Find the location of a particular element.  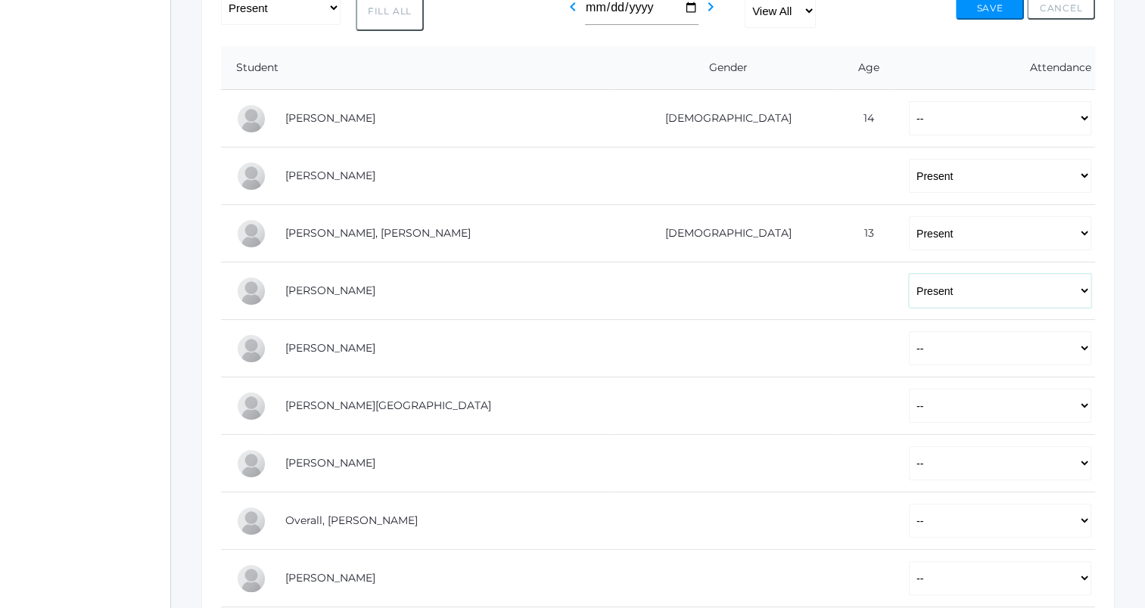

div: Olivia Puha is located at coordinates (251, 579).